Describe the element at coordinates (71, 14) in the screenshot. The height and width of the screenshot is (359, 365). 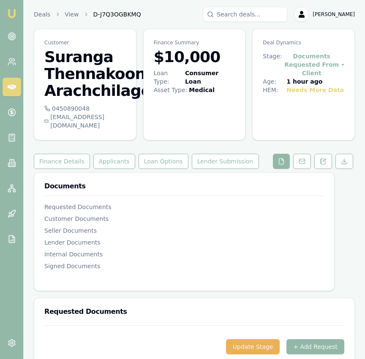
I see `a: View` at that location.